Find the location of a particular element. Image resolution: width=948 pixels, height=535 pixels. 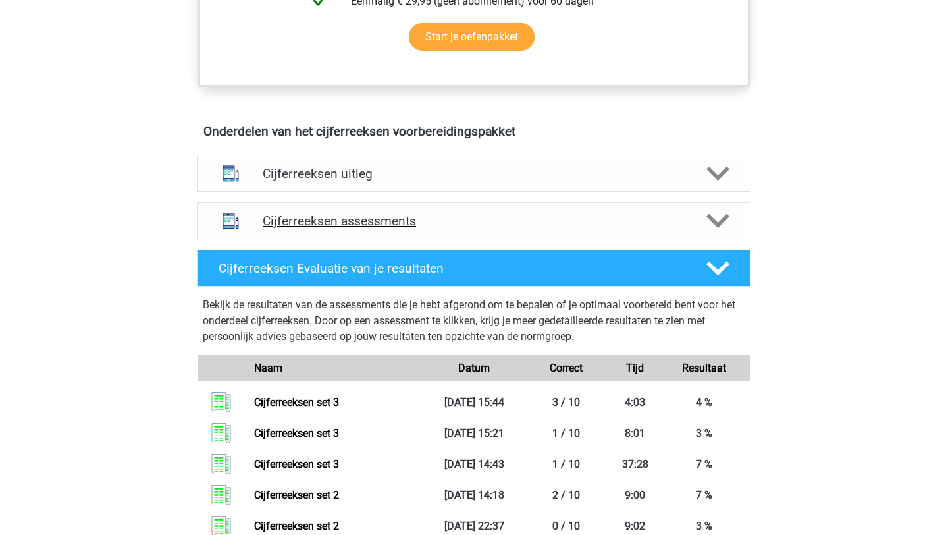

h4: Onderdelen van het cijferreeksen voorbereidingspakket is located at coordinates (474, 131).